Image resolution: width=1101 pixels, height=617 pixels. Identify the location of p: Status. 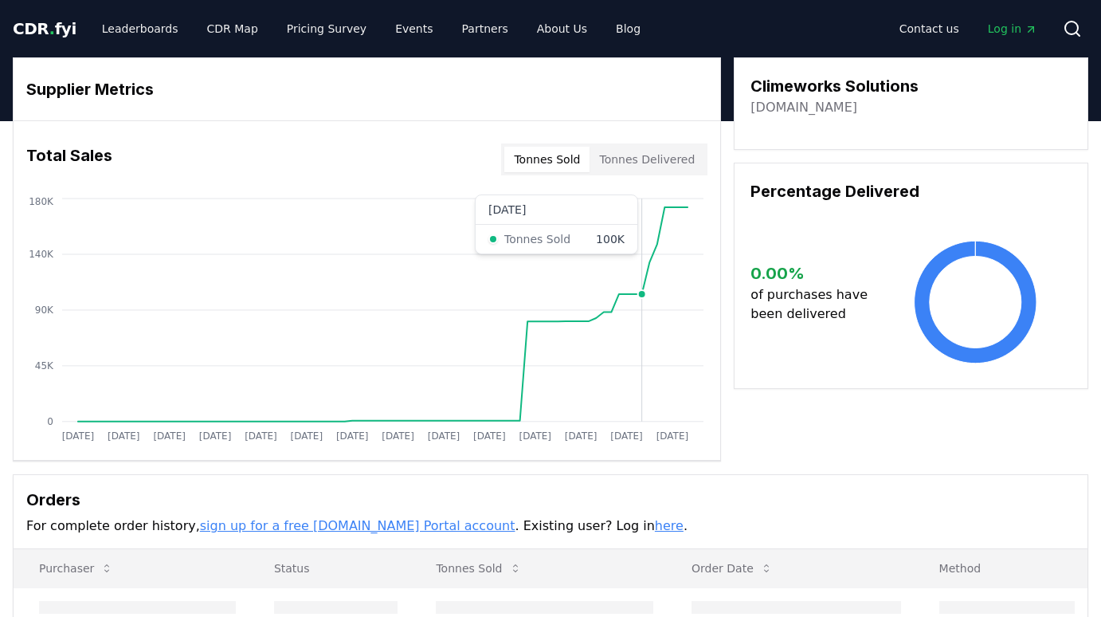
(330, 568).